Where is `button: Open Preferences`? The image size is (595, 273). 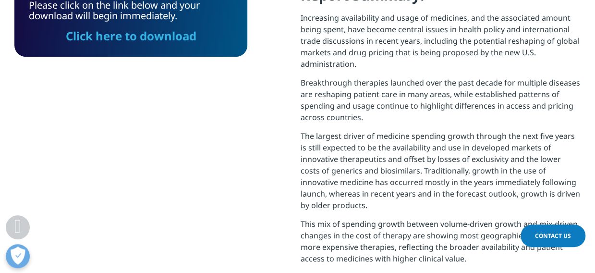
button: Open Preferences is located at coordinates (18, 256).